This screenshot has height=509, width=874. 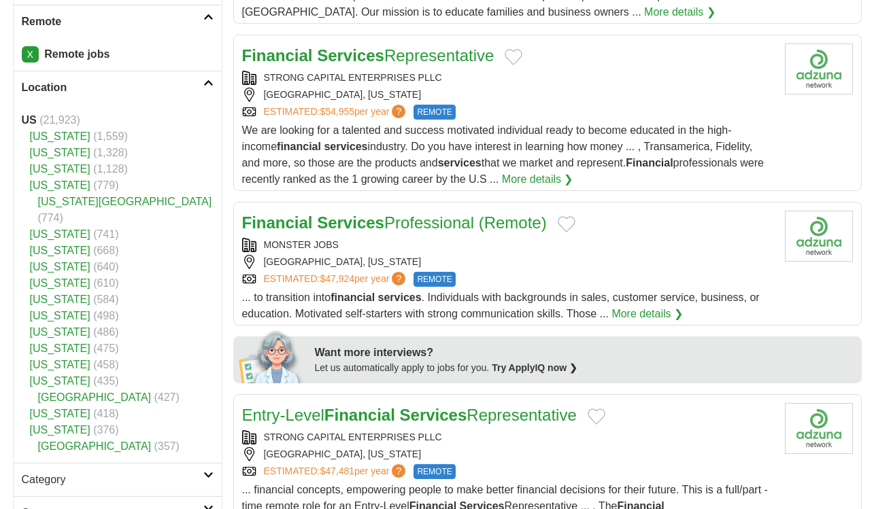 I want to click on span: (1,559), so click(x=110, y=136).